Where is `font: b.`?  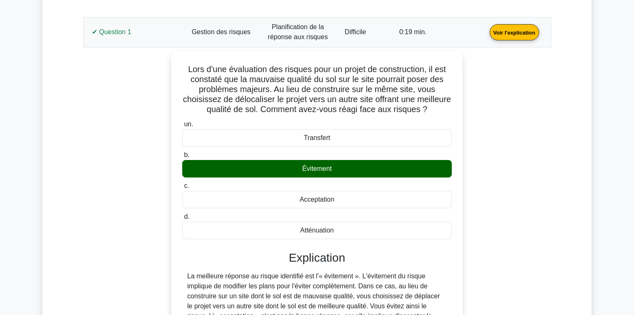
font: b. is located at coordinates (186, 154).